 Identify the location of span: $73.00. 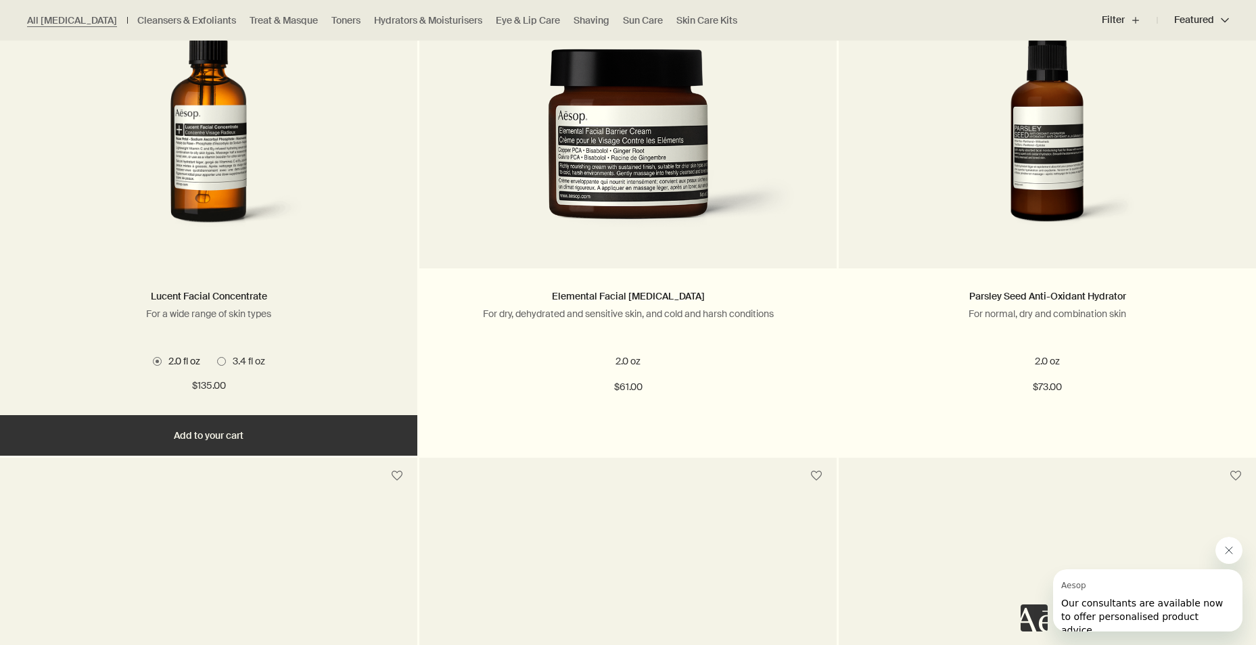
(1047, 388).